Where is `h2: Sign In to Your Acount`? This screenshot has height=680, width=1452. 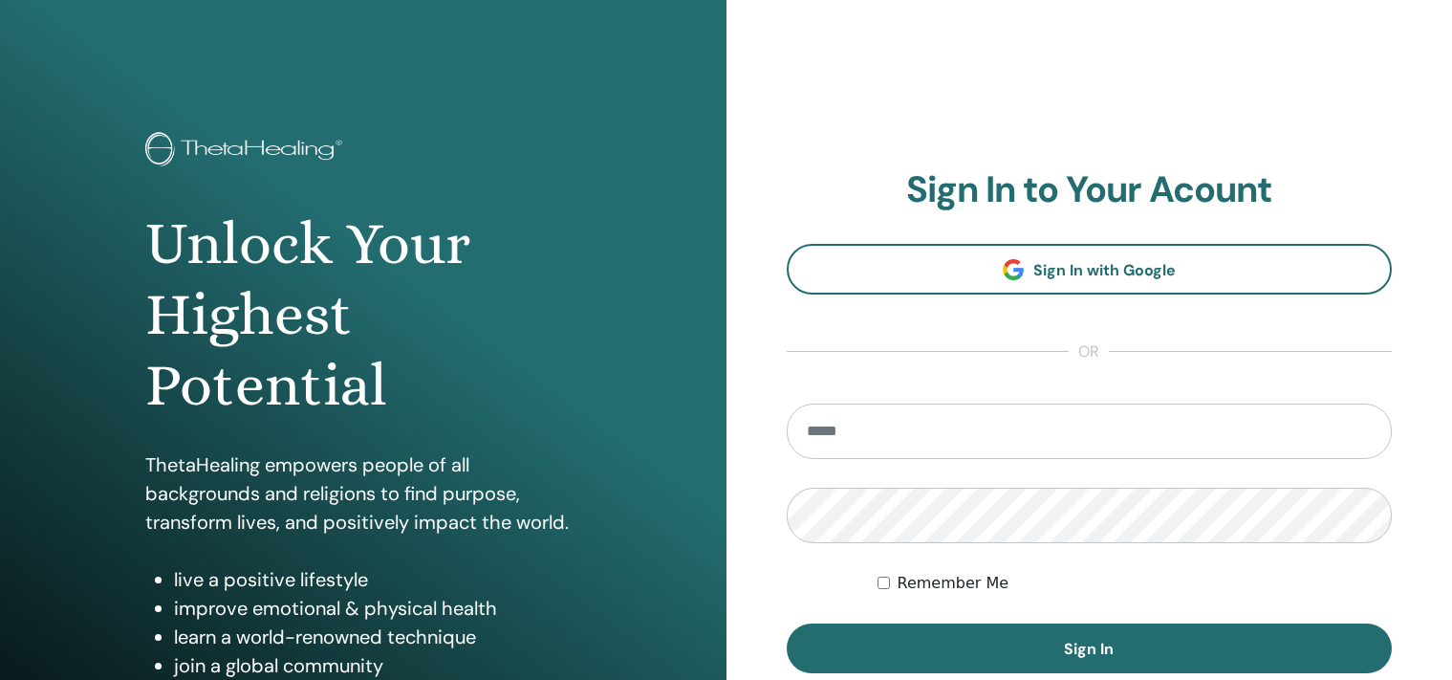 h2: Sign In to Your Acount is located at coordinates (1090, 190).